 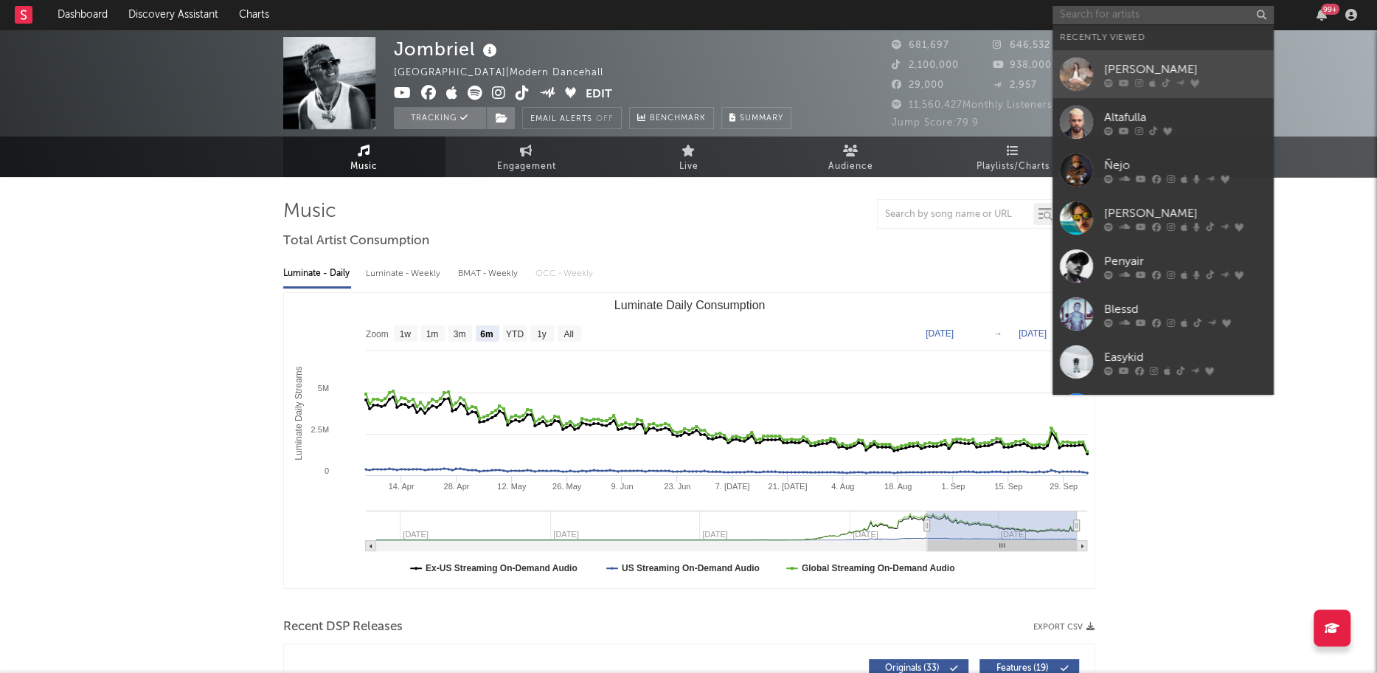 What do you see at coordinates (1014, 156) in the screenshot?
I see `a: Playlists/Charts` at bounding box center [1014, 156].